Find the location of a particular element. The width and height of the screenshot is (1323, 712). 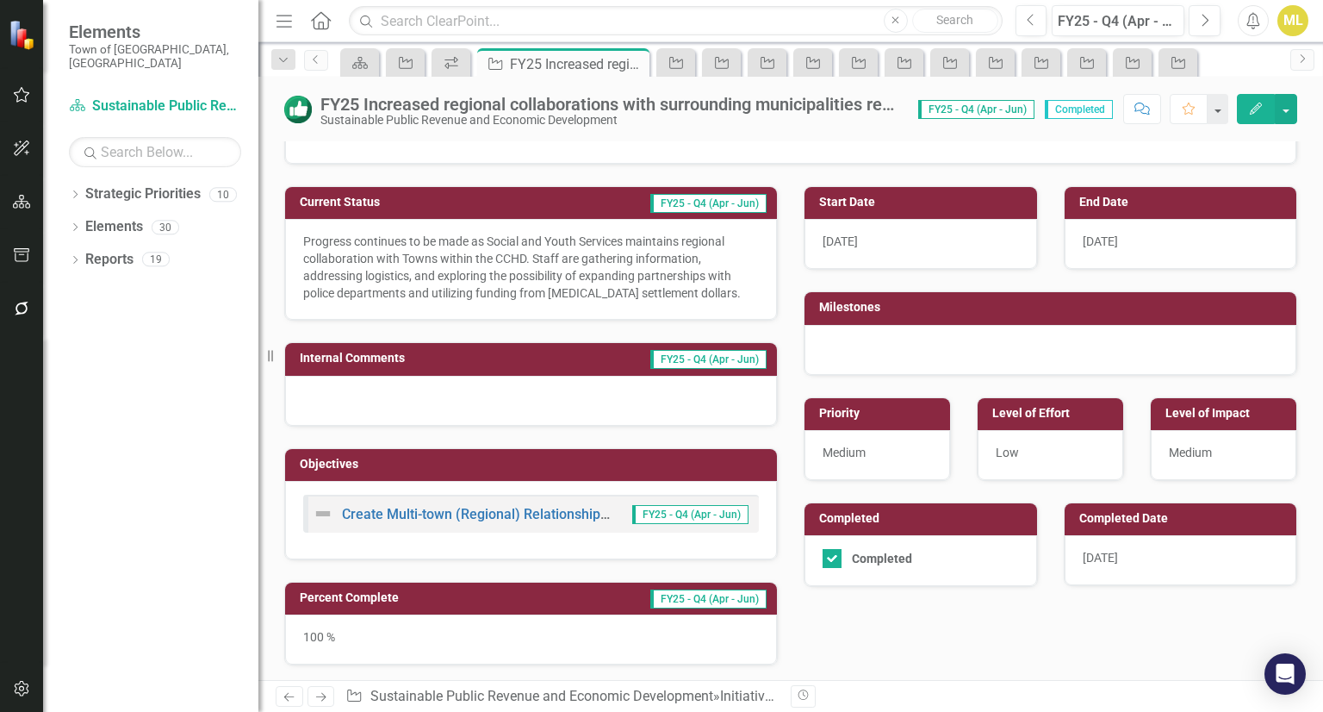

h3: Level of Impact is located at coordinates (1227, 413).